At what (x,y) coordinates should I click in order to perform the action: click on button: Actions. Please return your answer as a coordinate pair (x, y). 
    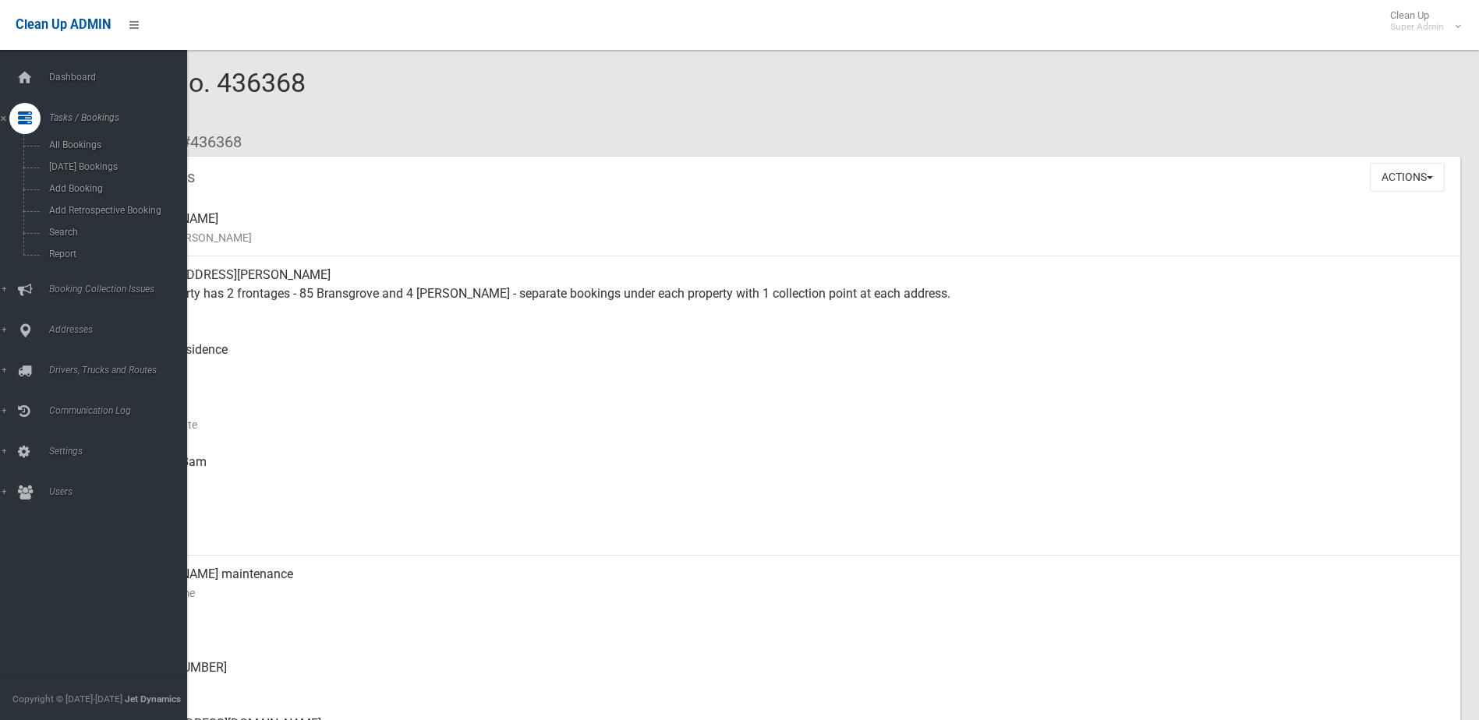
    Looking at the image, I should click on (1407, 177).